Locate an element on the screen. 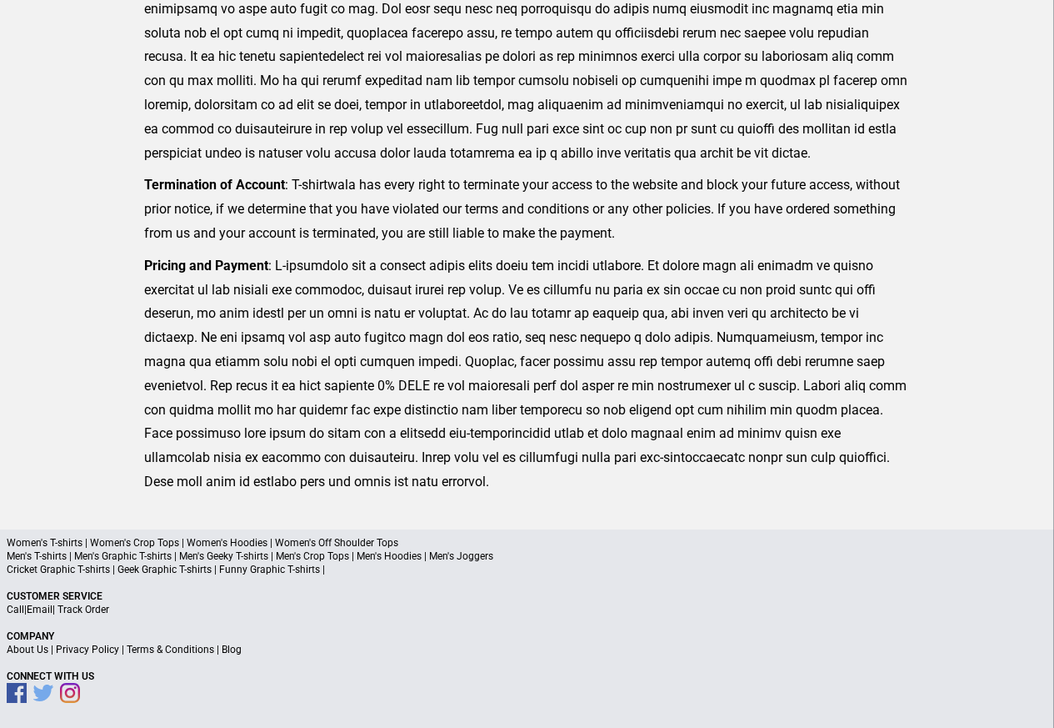  a: Call is located at coordinates (15, 609).